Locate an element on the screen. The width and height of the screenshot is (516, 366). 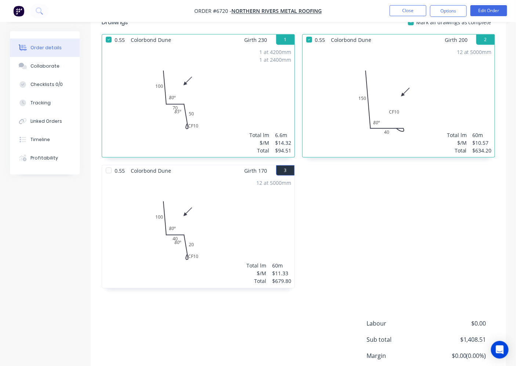
div: $679.80 is located at coordinates (282, 281).